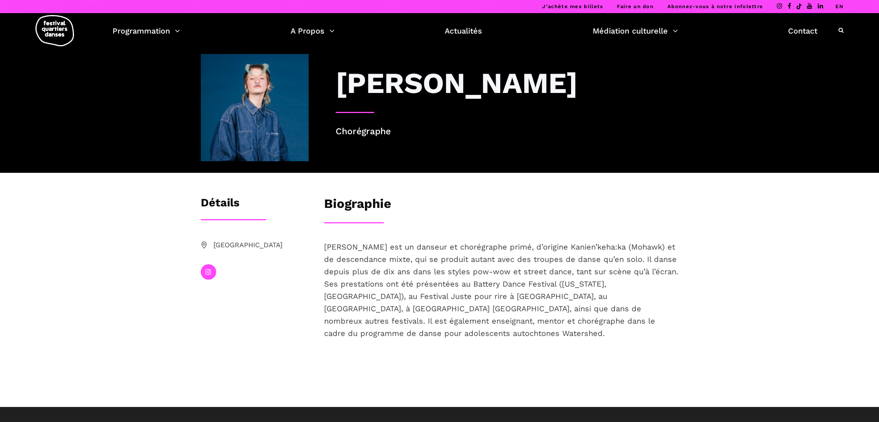 Image resolution: width=879 pixels, height=422 pixels. Describe the element at coordinates (803, 31) in the screenshot. I see `a: Contact` at that location.